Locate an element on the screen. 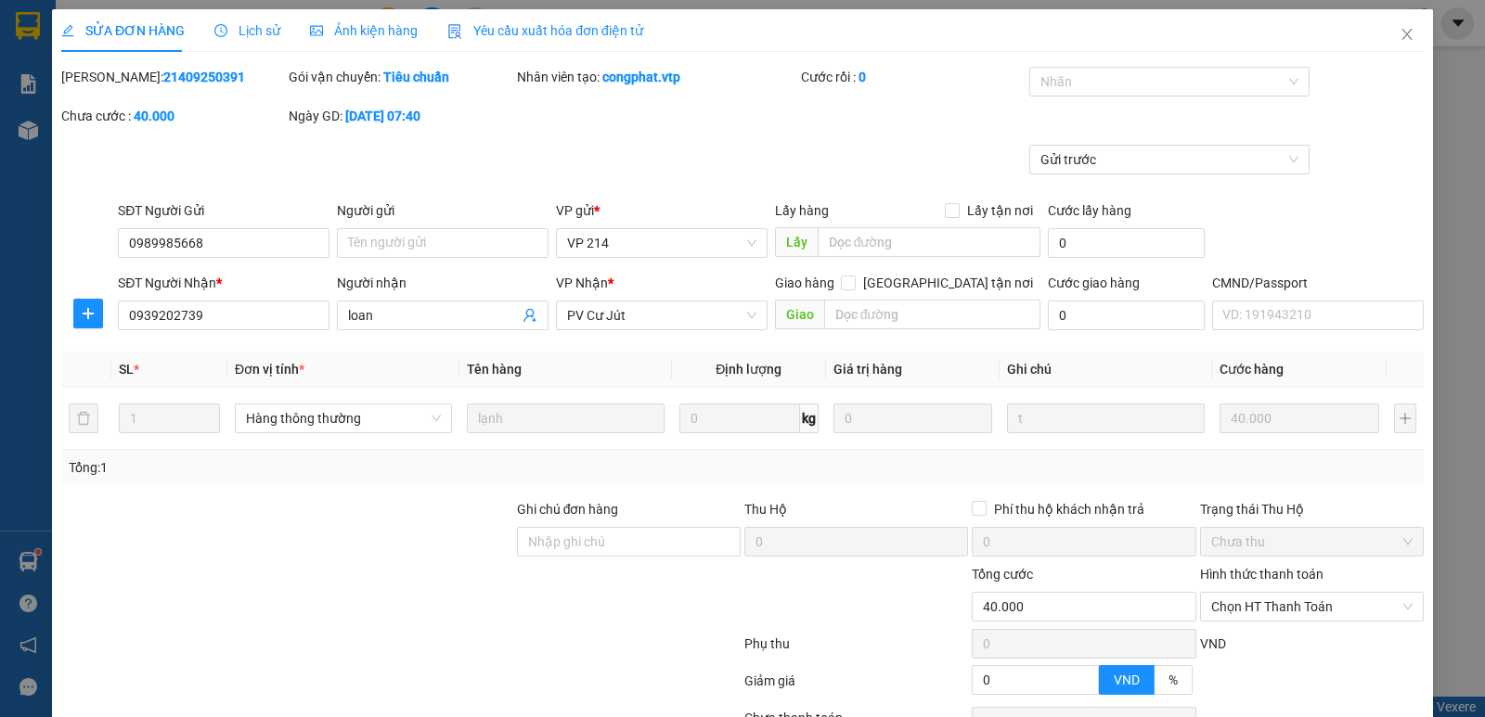  b: 40.000 is located at coordinates (154, 116).